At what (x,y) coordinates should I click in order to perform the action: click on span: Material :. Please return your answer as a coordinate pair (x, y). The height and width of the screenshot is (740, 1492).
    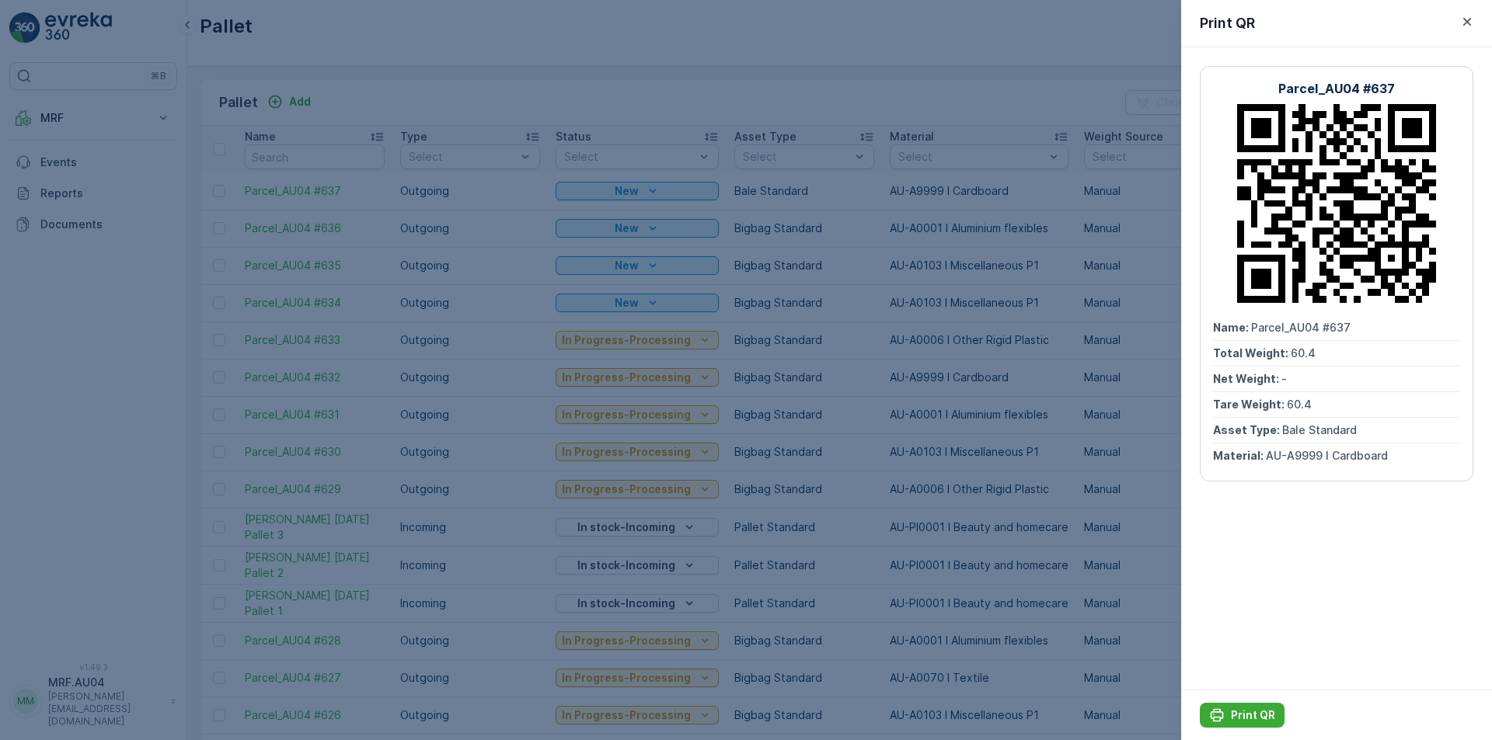
    Looking at the image, I should click on (1239, 455).